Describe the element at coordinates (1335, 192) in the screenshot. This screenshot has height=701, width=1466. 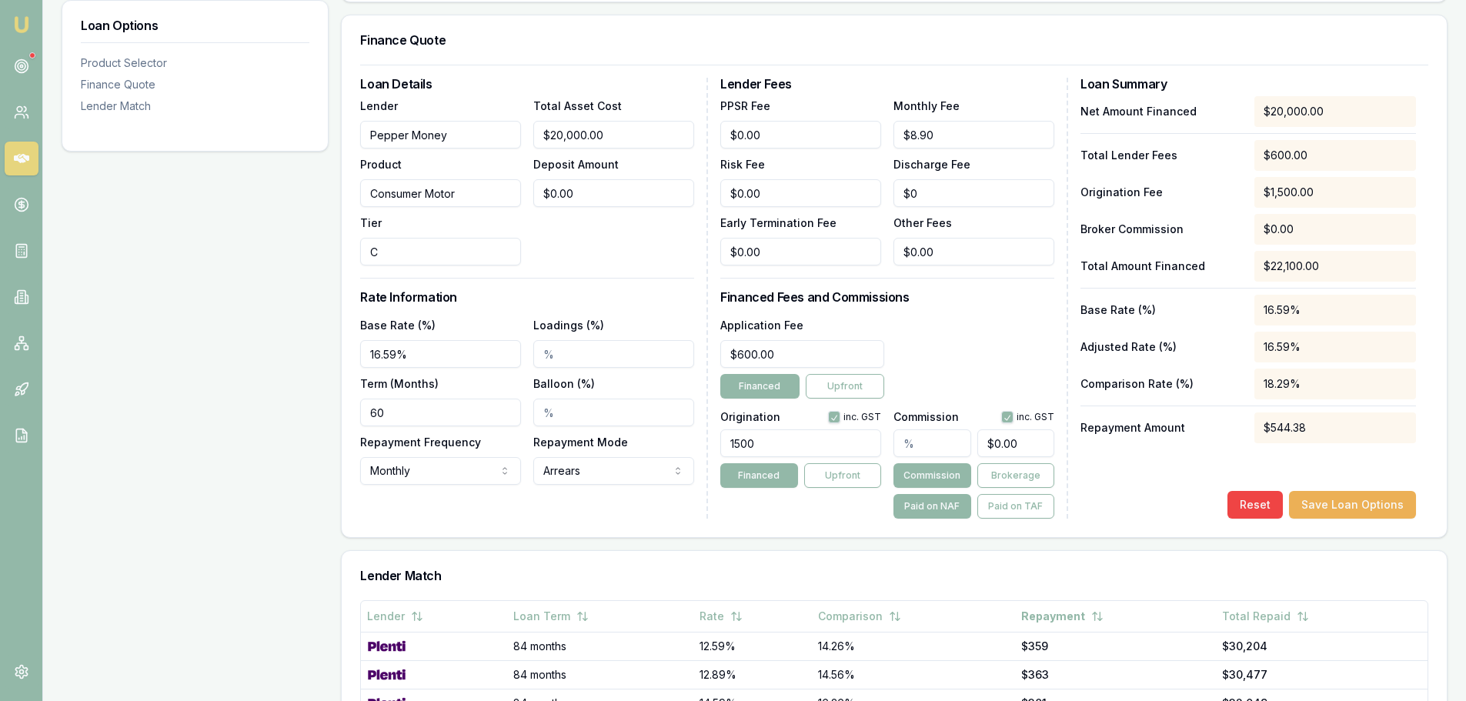
I see `div: $1,500.00` at that location.